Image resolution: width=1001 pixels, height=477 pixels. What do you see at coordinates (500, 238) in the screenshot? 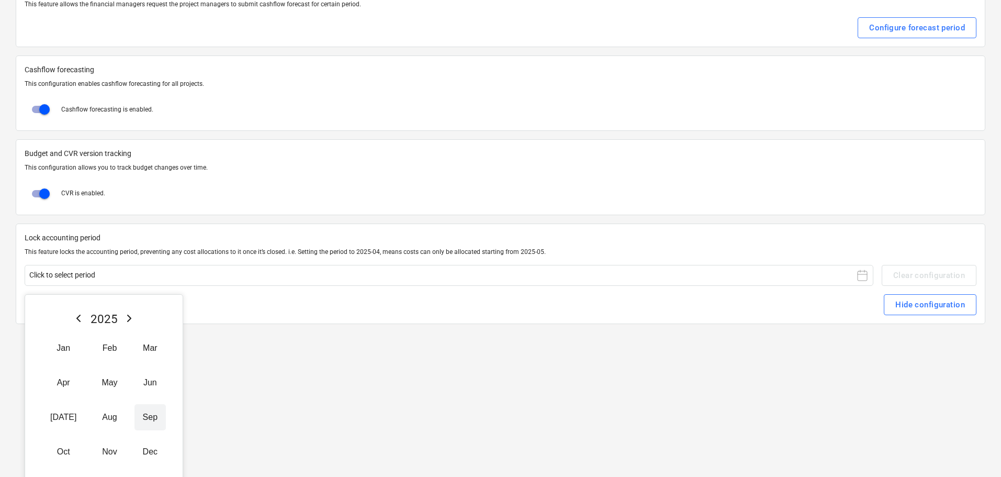
I see `p: Lock accounting period` at bounding box center [500, 238].